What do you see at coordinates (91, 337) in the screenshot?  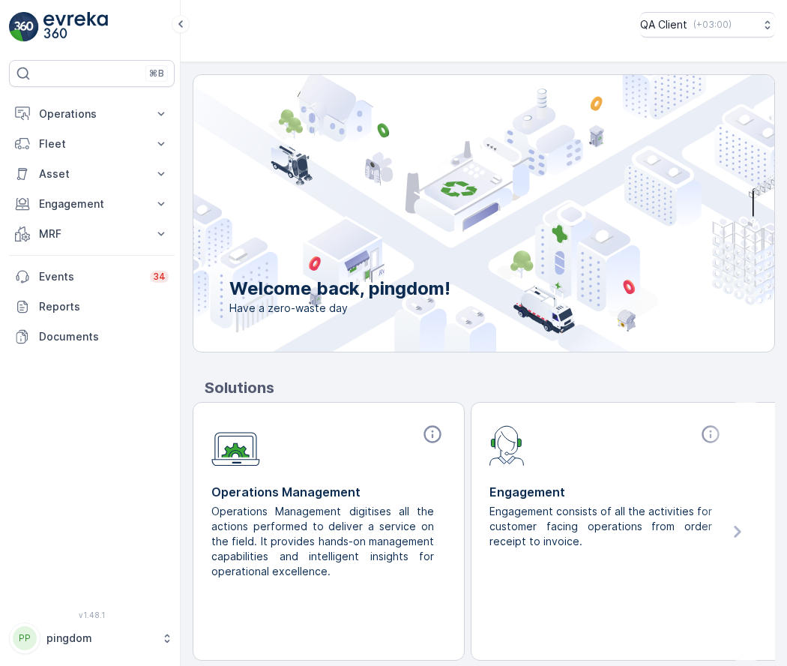 I see `a: Documents` at bounding box center [91, 337].